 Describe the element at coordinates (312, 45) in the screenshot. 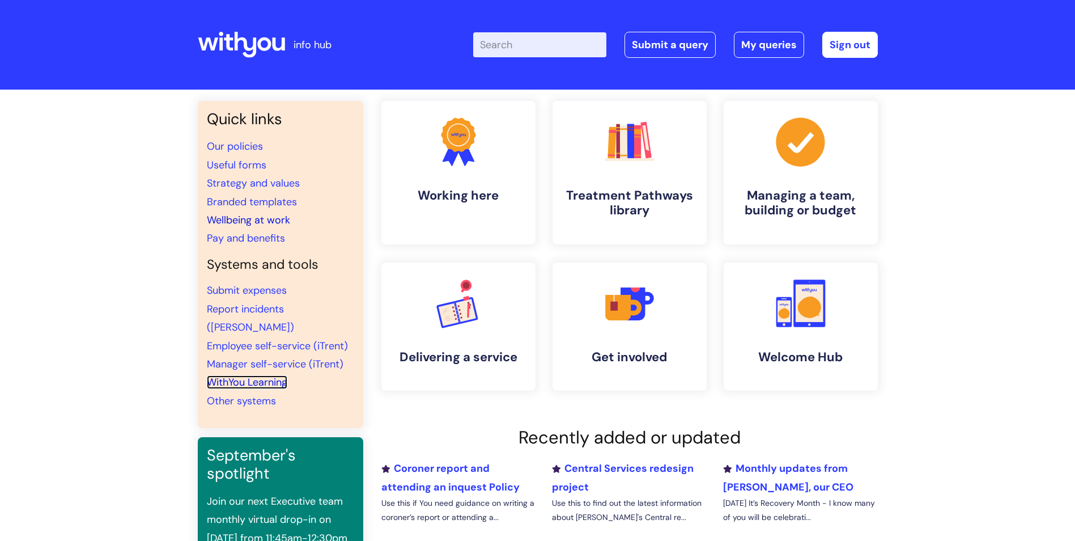

I see `p: info hub` at that location.